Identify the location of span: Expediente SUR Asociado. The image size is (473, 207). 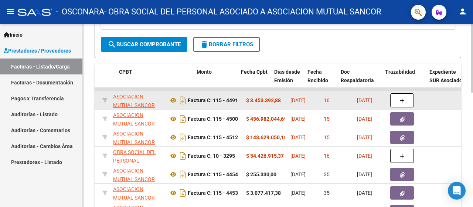
(446, 76).